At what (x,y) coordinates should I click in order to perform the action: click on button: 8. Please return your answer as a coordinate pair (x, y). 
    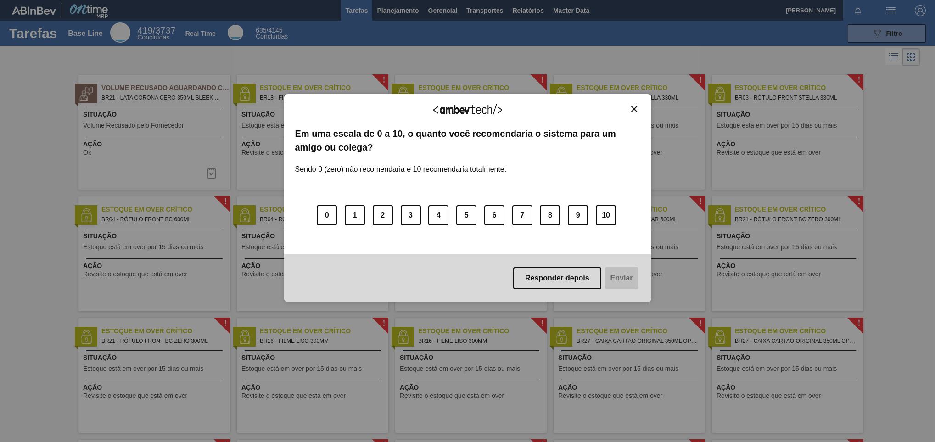
    Looking at the image, I should click on (550, 215).